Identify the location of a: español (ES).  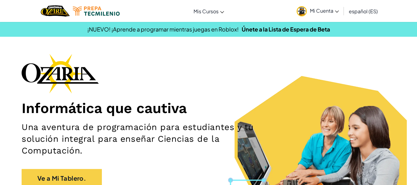
(363, 11).